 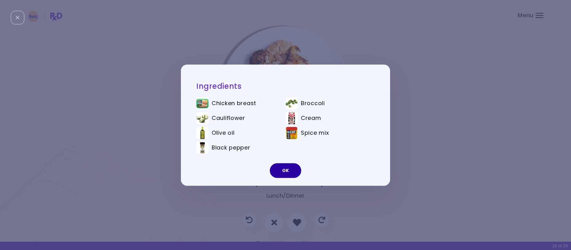 I want to click on div: Close, so click(x=18, y=18).